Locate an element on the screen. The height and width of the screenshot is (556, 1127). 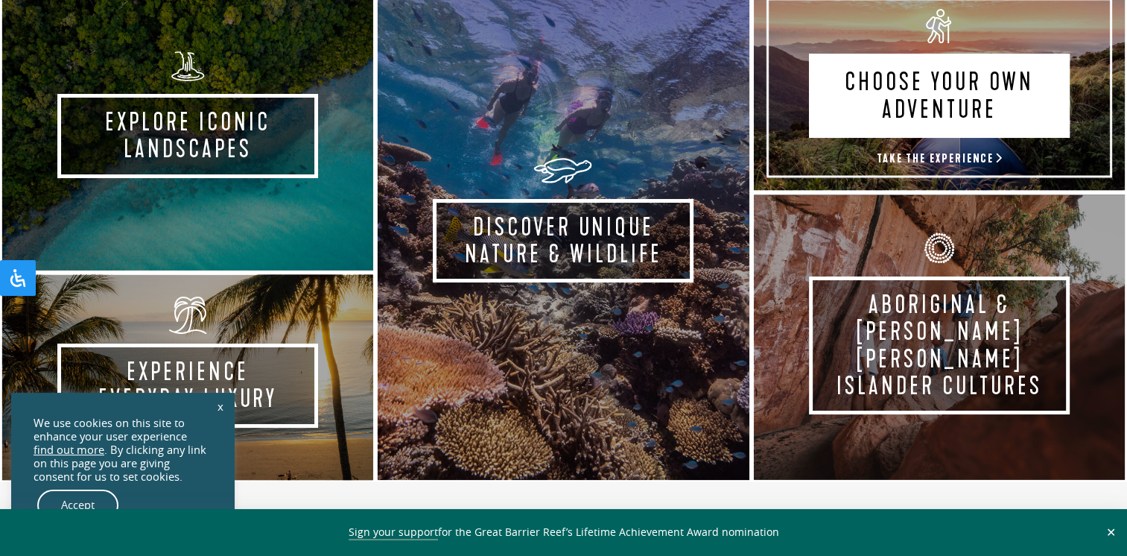
a: Accept is located at coordinates (77, 505).